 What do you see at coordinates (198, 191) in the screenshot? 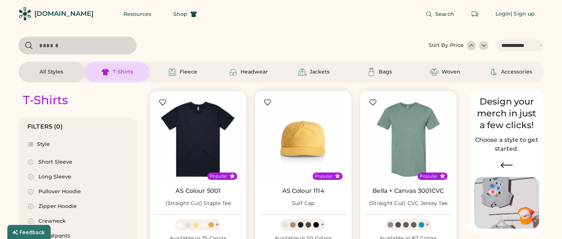
I see `a: AS Colour 5001` at bounding box center [198, 191].